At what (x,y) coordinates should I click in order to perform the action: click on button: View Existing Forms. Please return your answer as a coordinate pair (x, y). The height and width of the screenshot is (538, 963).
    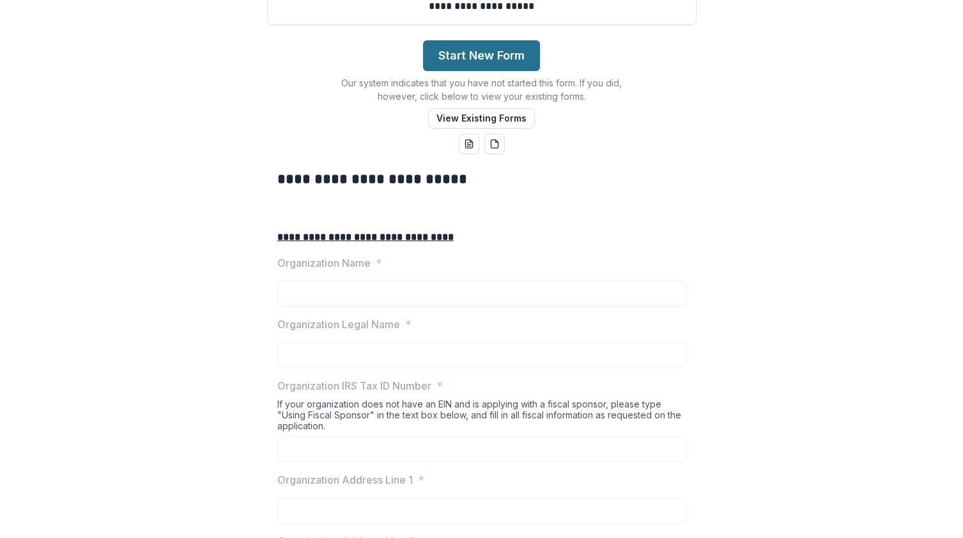
    Looking at the image, I should click on (481, 118).